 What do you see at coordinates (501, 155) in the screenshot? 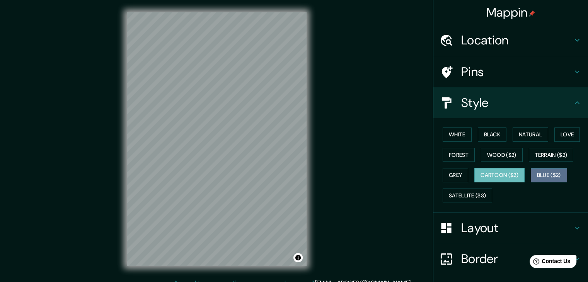
I see `button: Wood ($2)` at bounding box center [501, 155].